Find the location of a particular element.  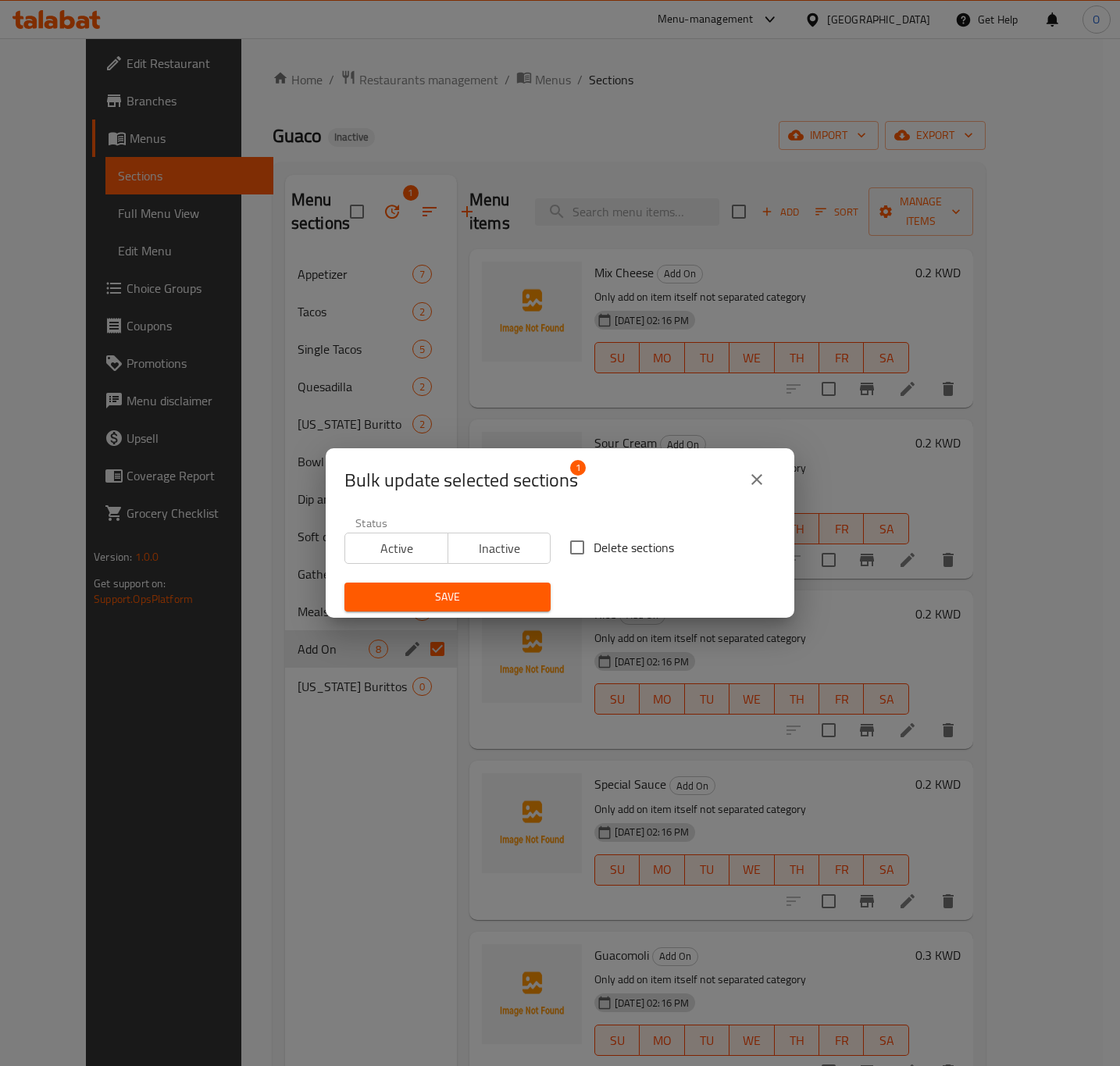

span: Inactive is located at coordinates (500, 549).